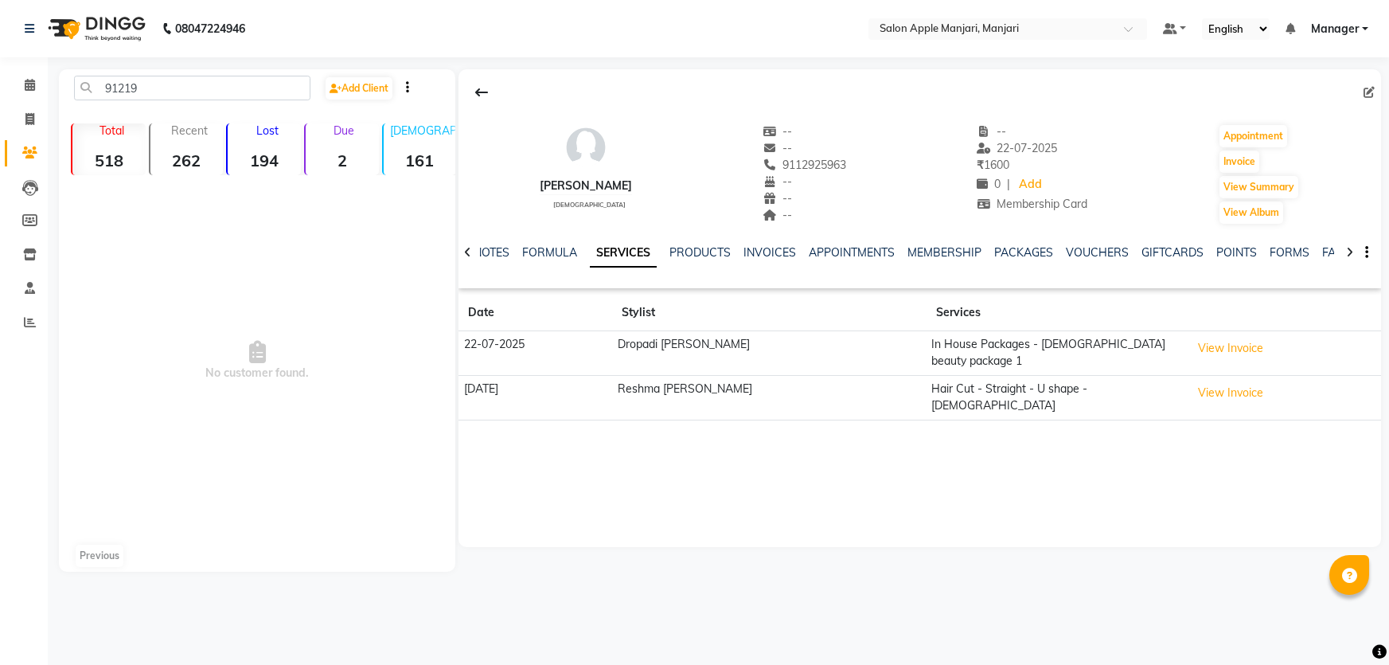 Image resolution: width=1389 pixels, height=665 pixels. What do you see at coordinates (993, 165) in the screenshot?
I see `span: 1600` at bounding box center [993, 165].